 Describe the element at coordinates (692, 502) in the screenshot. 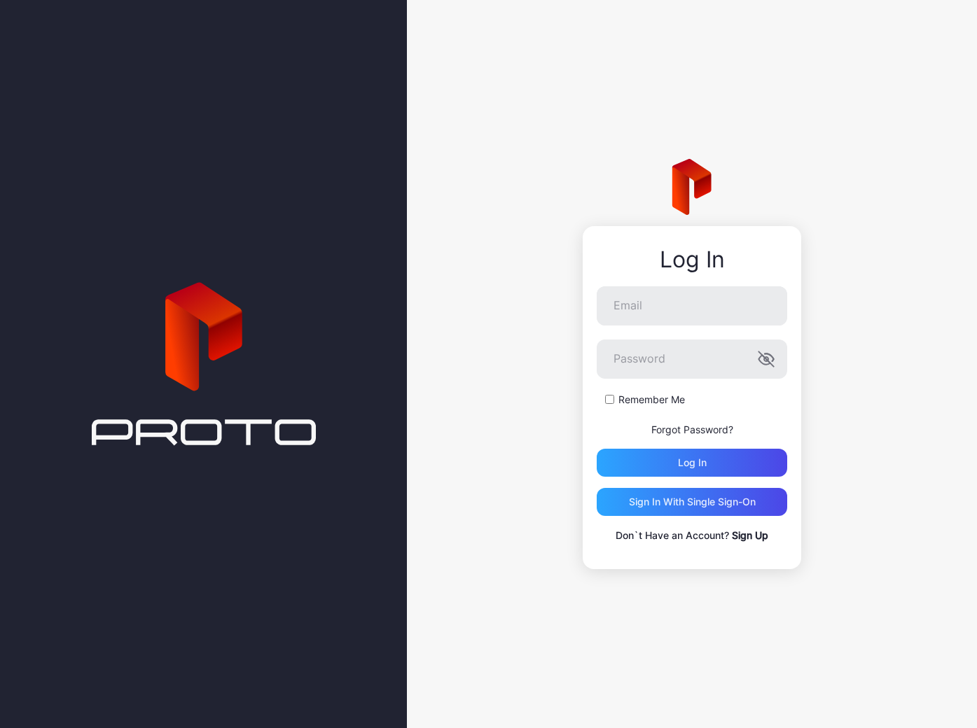

I see `div: Sign in With Single Sign-On` at that location.